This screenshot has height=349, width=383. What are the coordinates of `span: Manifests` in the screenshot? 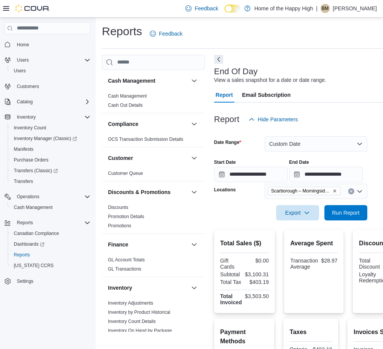 It's located at (50, 149).